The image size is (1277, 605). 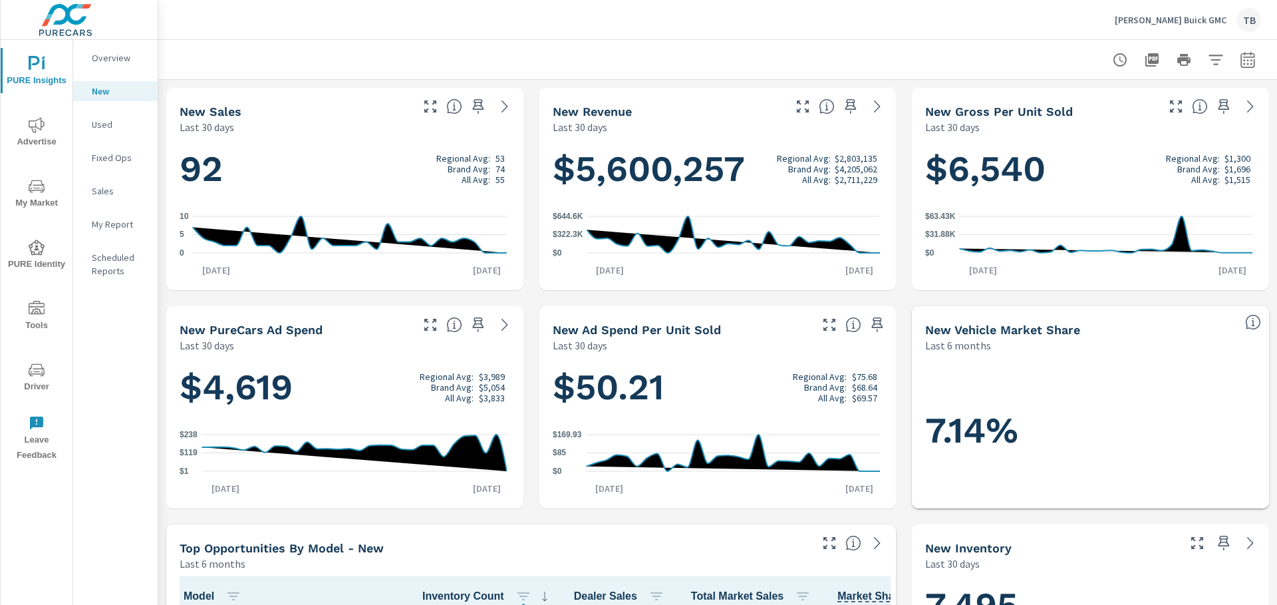 What do you see at coordinates (184, 216) in the screenshot?
I see `text: 10` at bounding box center [184, 216].